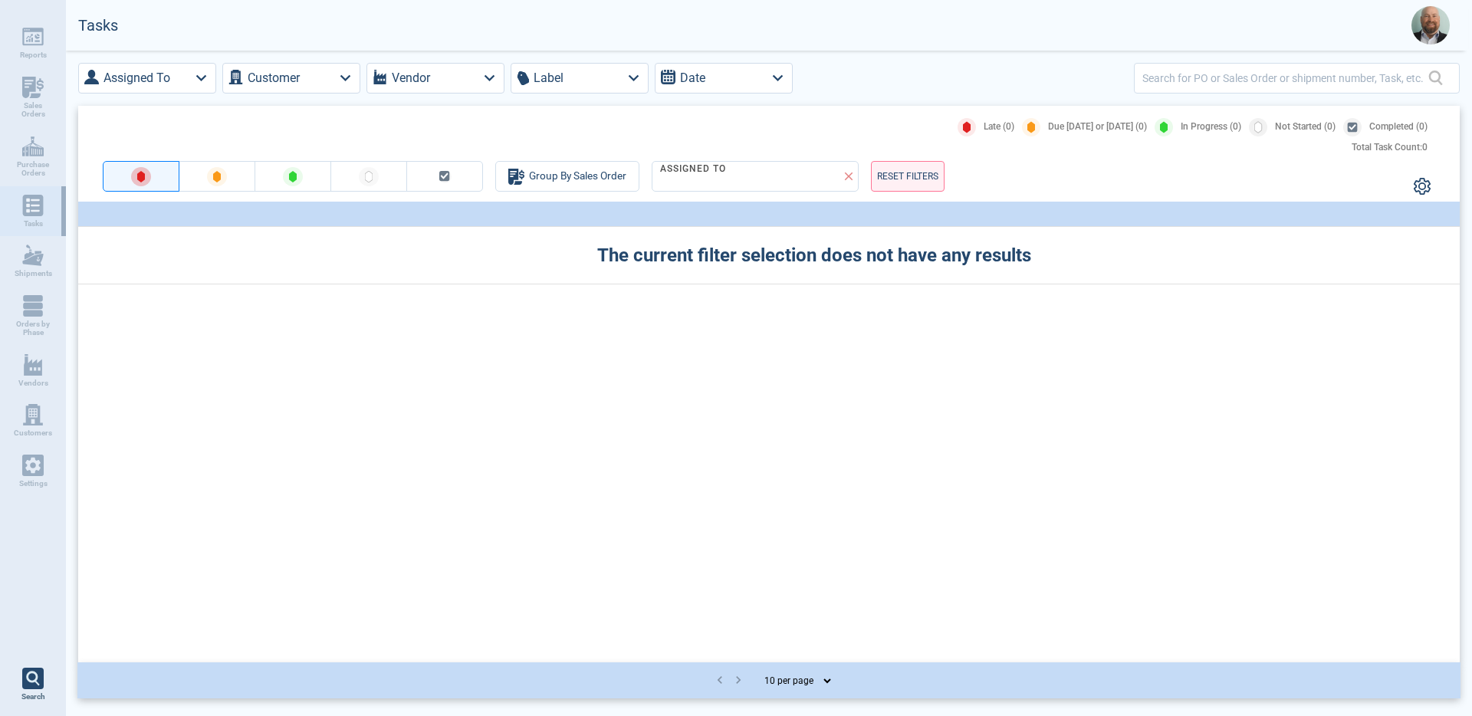 This screenshot has width=1472, height=716. Describe the element at coordinates (693, 169) in the screenshot. I see `legend: Assigned To` at that location.